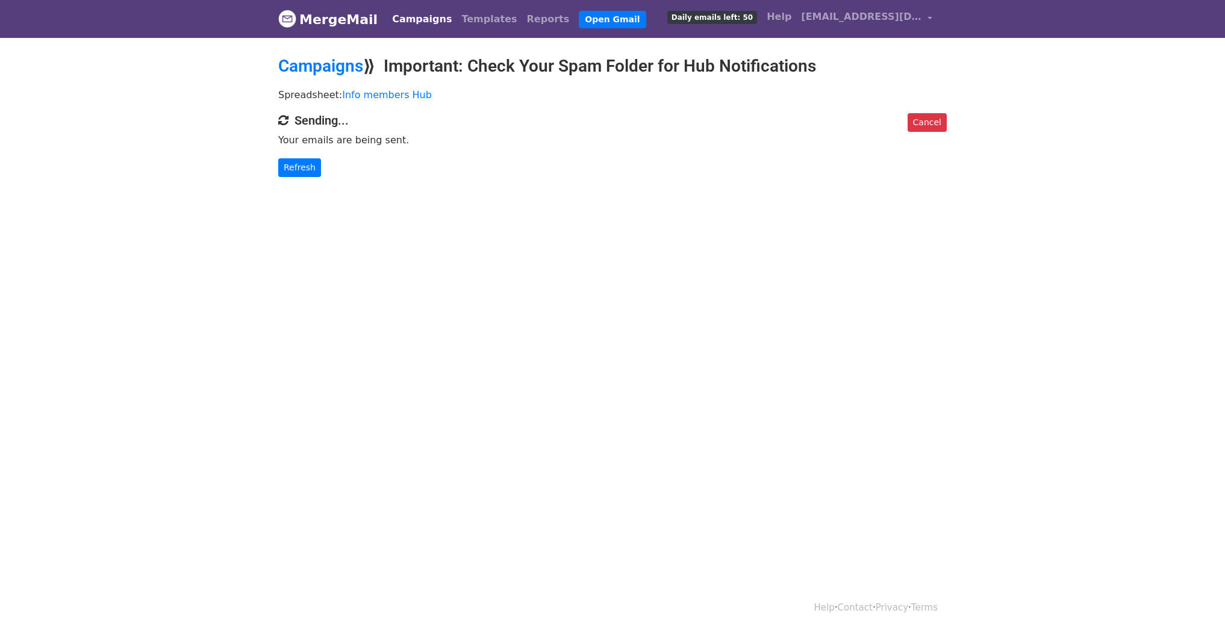 The image size is (1225, 631). Describe the element at coordinates (387, 95) in the screenshot. I see `a: Info members Hub` at that location.